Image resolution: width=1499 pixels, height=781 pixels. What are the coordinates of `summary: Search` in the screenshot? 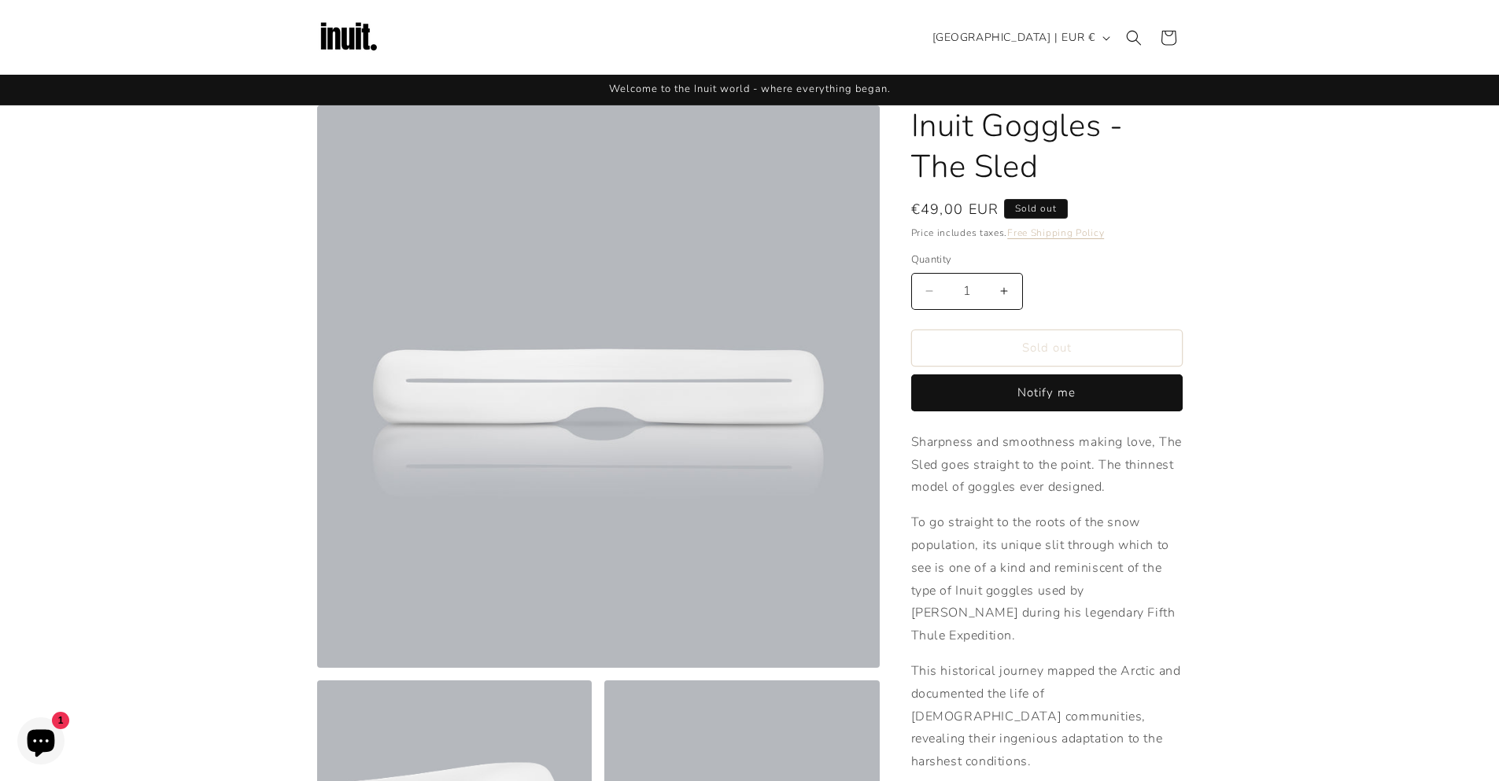 It's located at (1134, 38).